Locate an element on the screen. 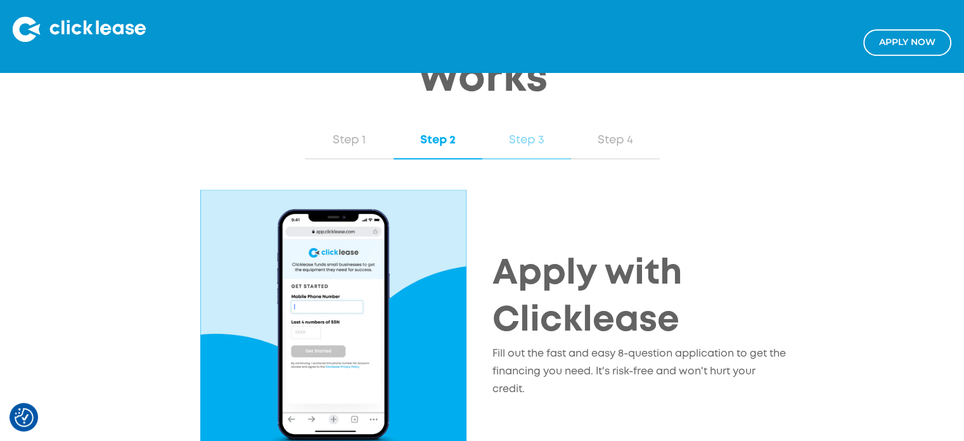  img: Revisit consent button is located at coordinates (24, 417).